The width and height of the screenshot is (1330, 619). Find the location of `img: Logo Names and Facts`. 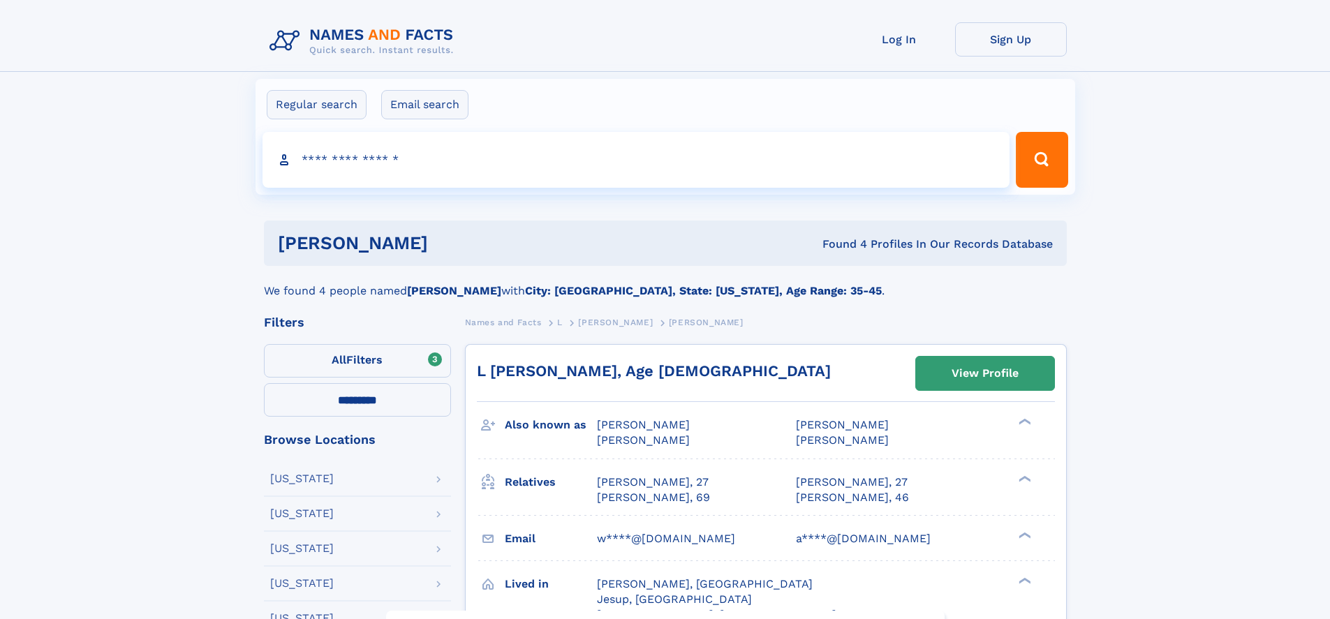

img: Logo Names and Facts is located at coordinates (364, 41).